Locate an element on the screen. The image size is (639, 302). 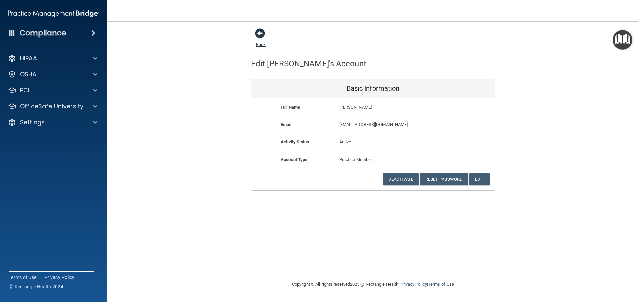
b: Full Name is located at coordinates (291, 107).